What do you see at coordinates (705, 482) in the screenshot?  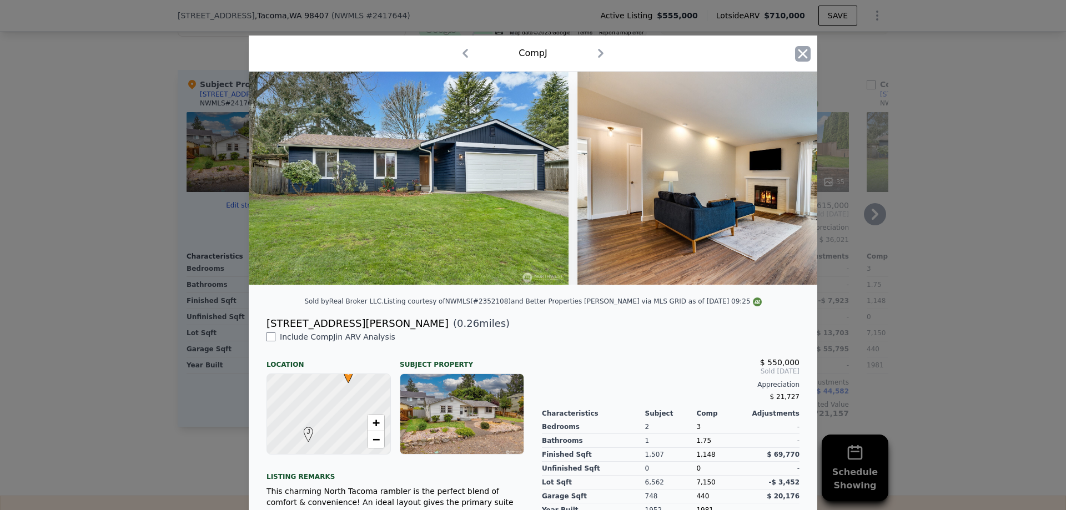 I see `span: 7,150` at bounding box center [705, 482].